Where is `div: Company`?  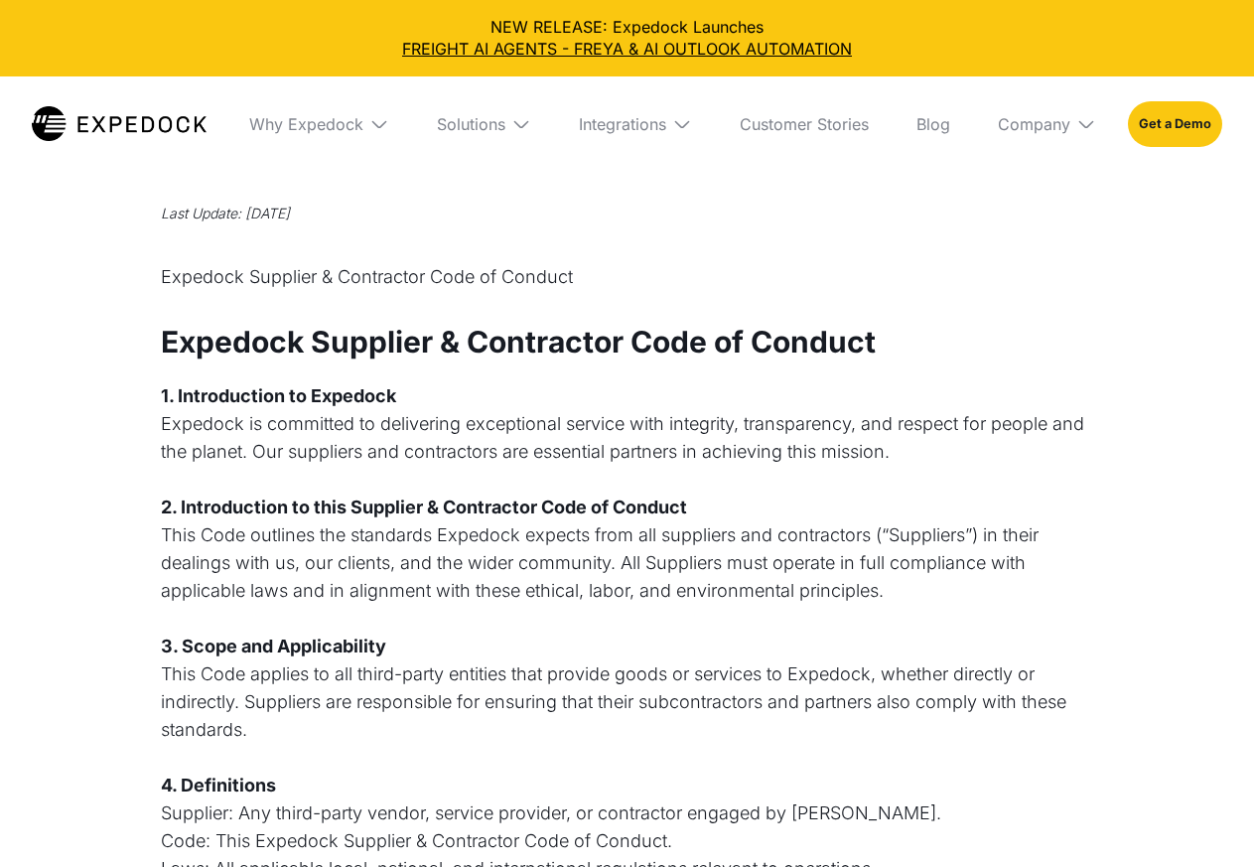
div: Company is located at coordinates (1033, 124).